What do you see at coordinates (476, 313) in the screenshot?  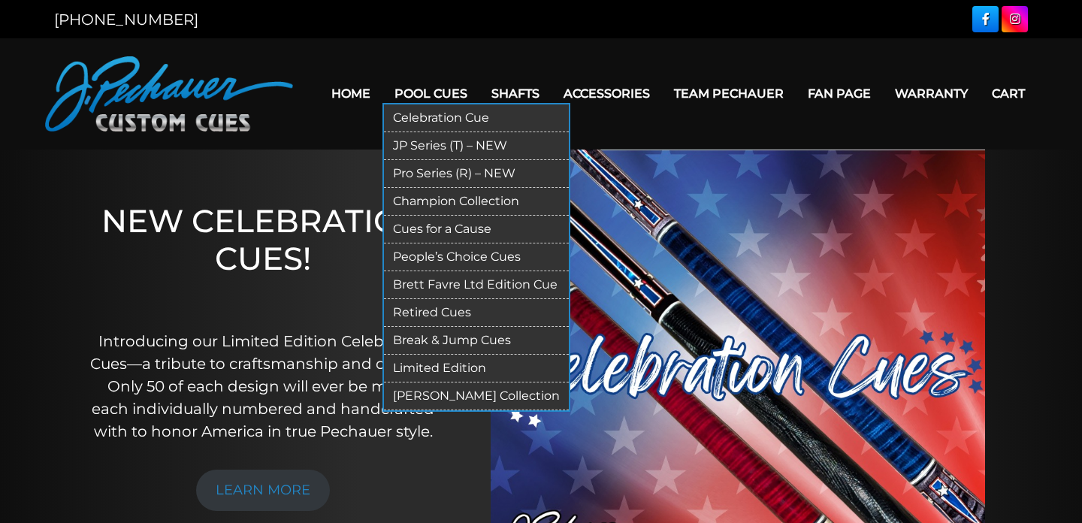 I see `a: Retired Cues` at bounding box center [476, 313].